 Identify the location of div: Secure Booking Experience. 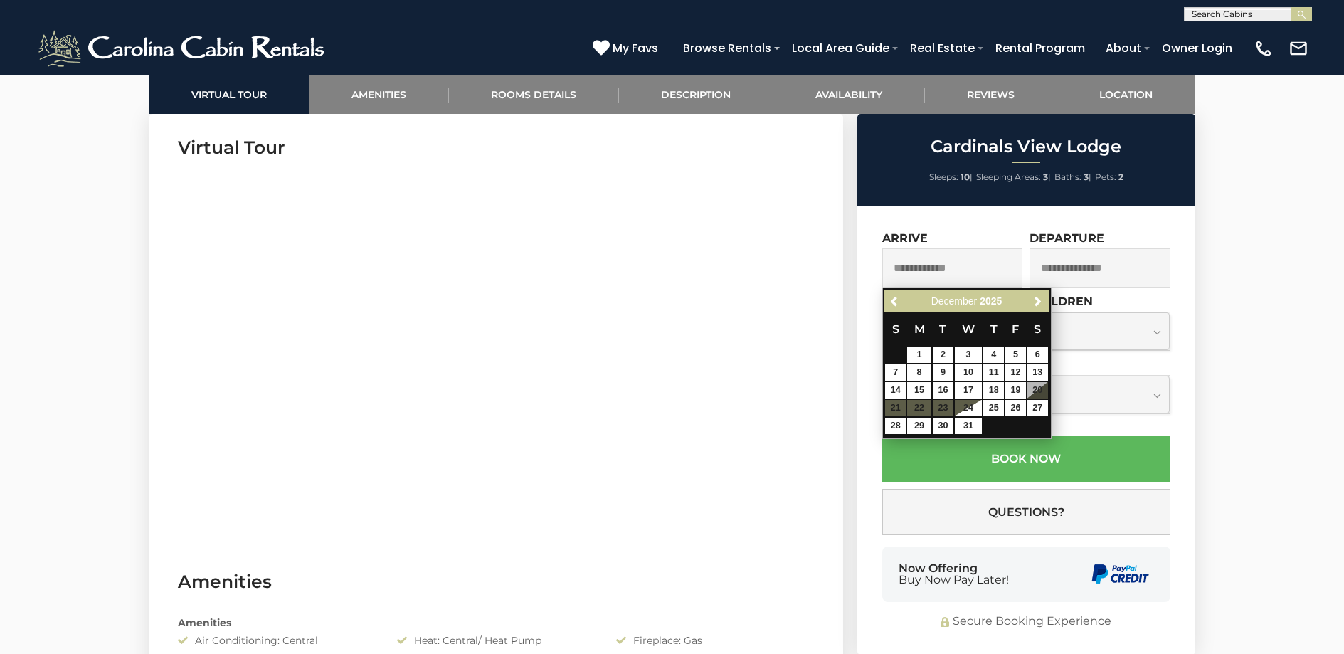
(1026, 621).